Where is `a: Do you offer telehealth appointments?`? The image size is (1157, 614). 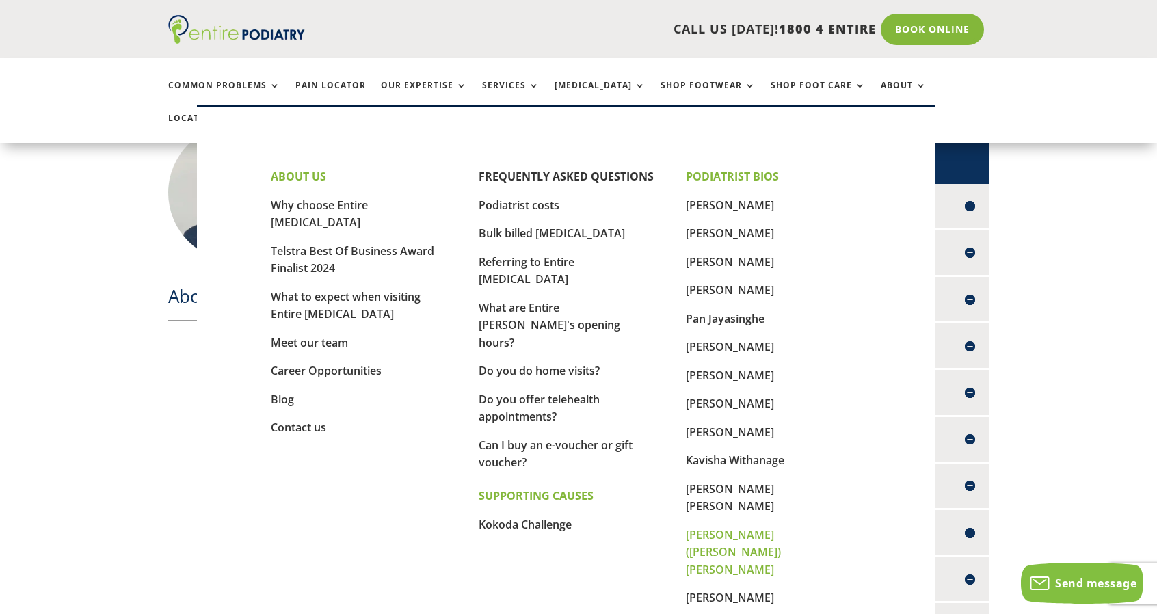
a: Do you offer telehealth appointments? is located at coordinates (539, 408).